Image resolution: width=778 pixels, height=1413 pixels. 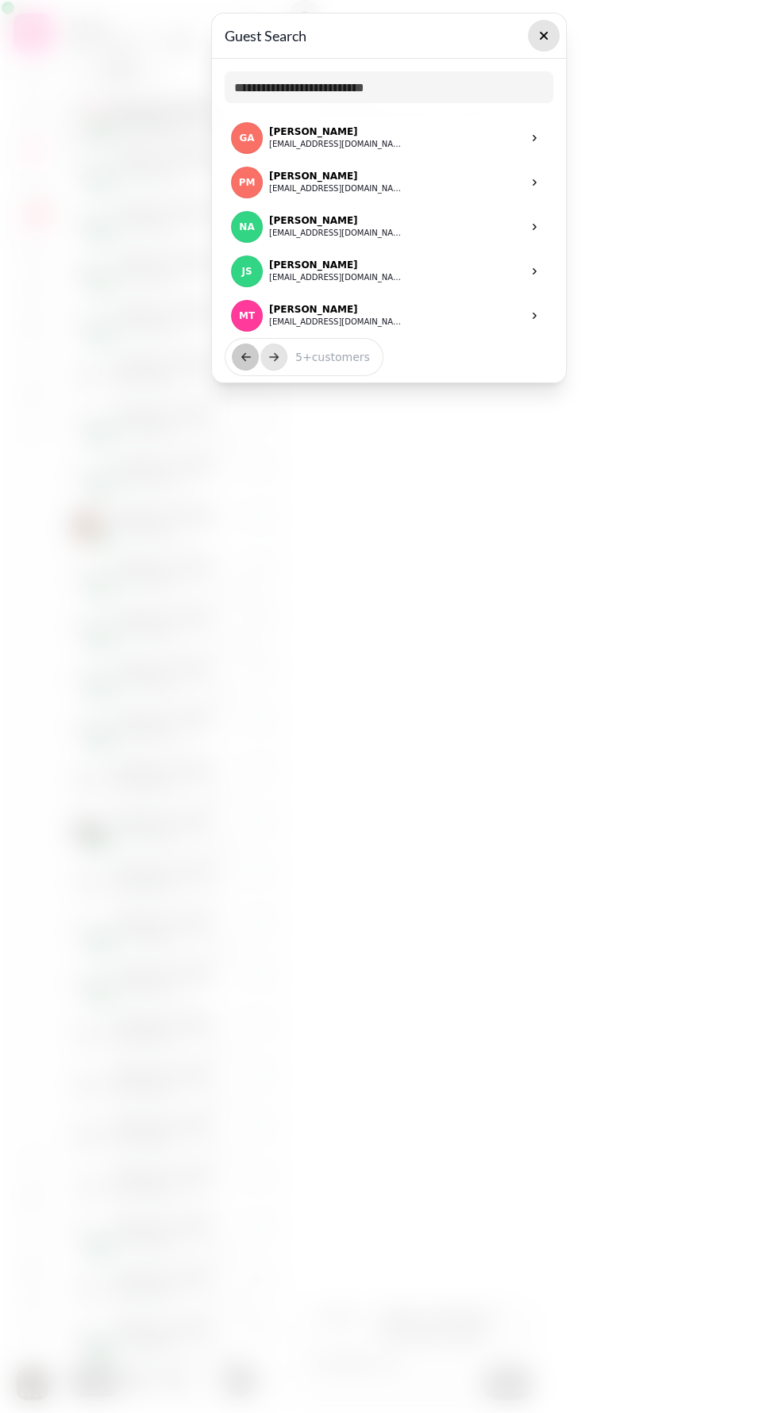 What do you see at coordinates (246, 271) in the screenshot?
I see `span: JS` at bounding box center [246, 271].